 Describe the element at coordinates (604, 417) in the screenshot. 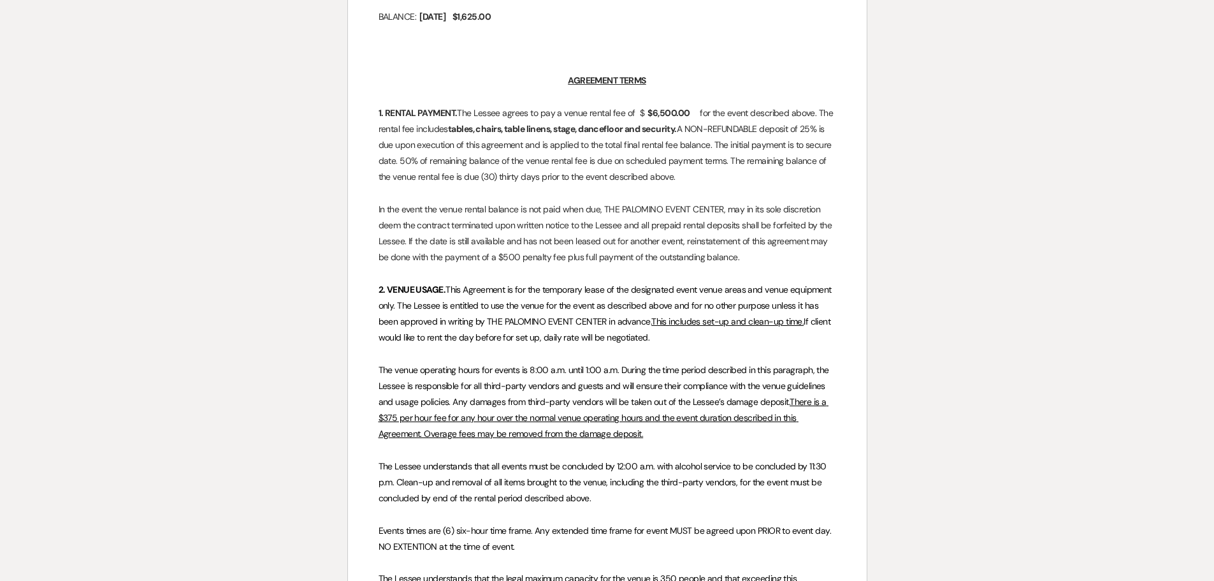

I see `u: There is a $375 per hour fee for any hour over the normal venue operating hours and the event dur...` at that location.